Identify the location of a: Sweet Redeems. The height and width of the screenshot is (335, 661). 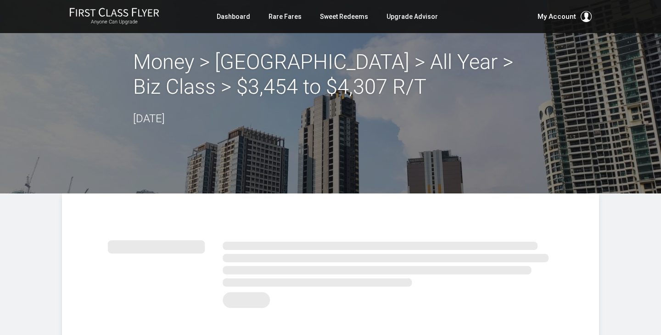
(344, 17).